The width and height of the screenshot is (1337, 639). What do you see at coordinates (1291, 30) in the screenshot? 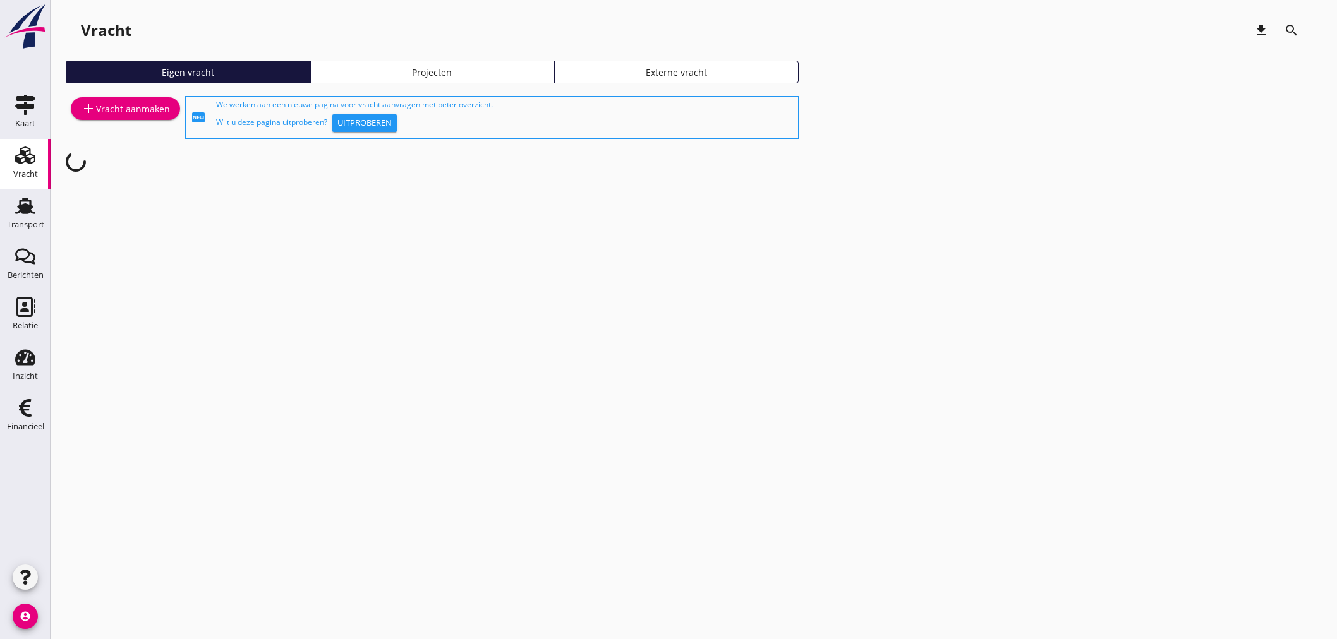
I see `i: search` at bounding box center [1291, 30].